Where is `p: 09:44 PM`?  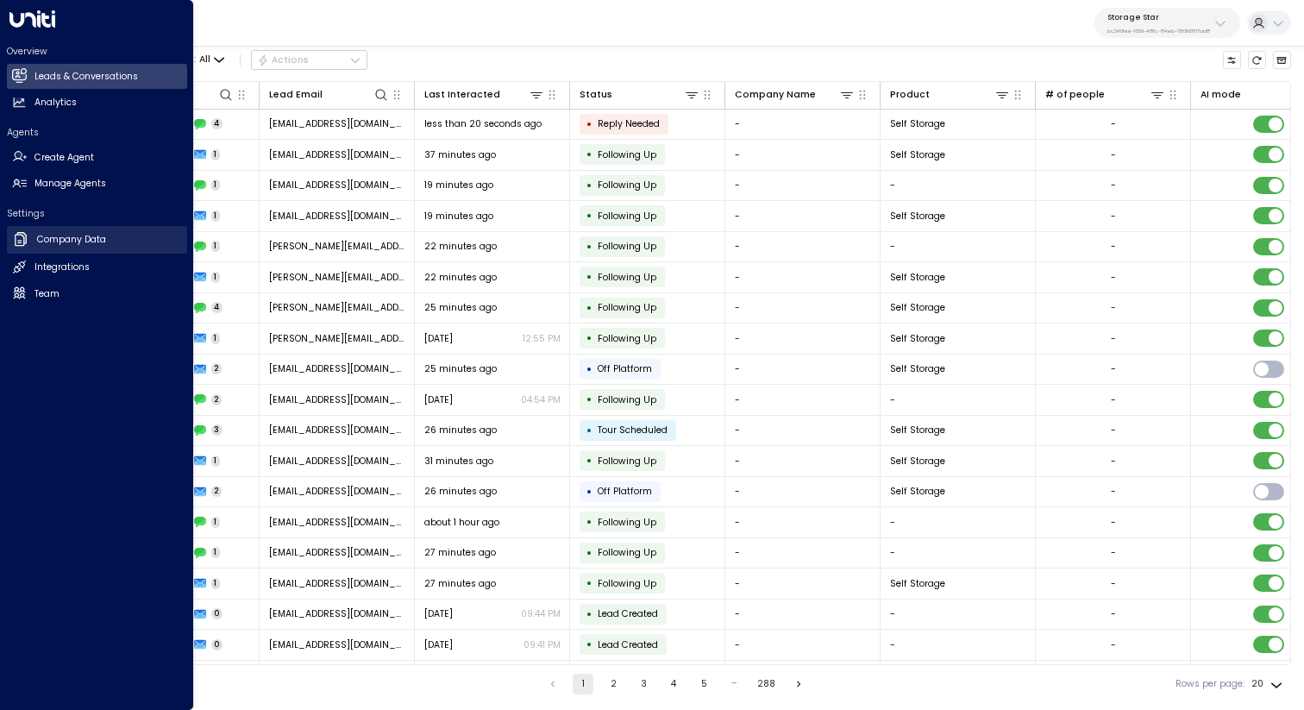
p: 09:44 PM is located at coordinates (541, 613).